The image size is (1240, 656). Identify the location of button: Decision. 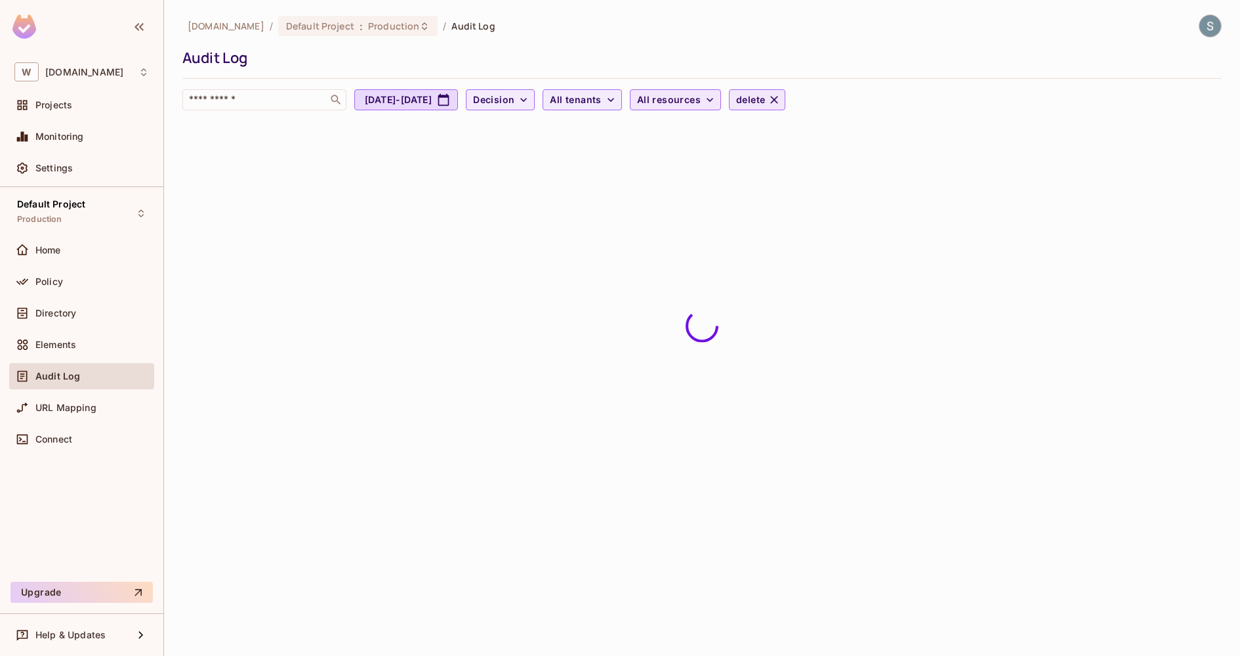
(500, 100).